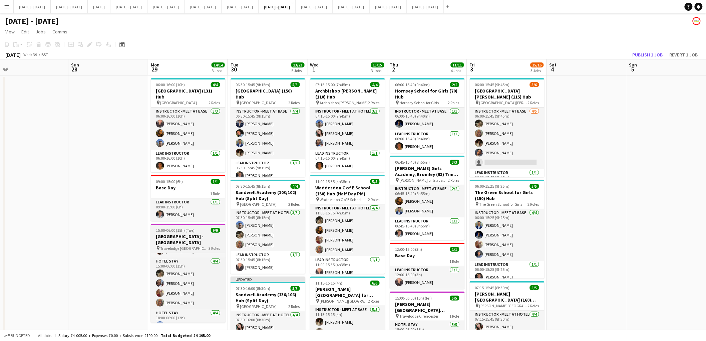 This screenshot has height=341, width=706. I want to click on span: 15:00-06:00 (15h) (Tue), so click(176, 230).